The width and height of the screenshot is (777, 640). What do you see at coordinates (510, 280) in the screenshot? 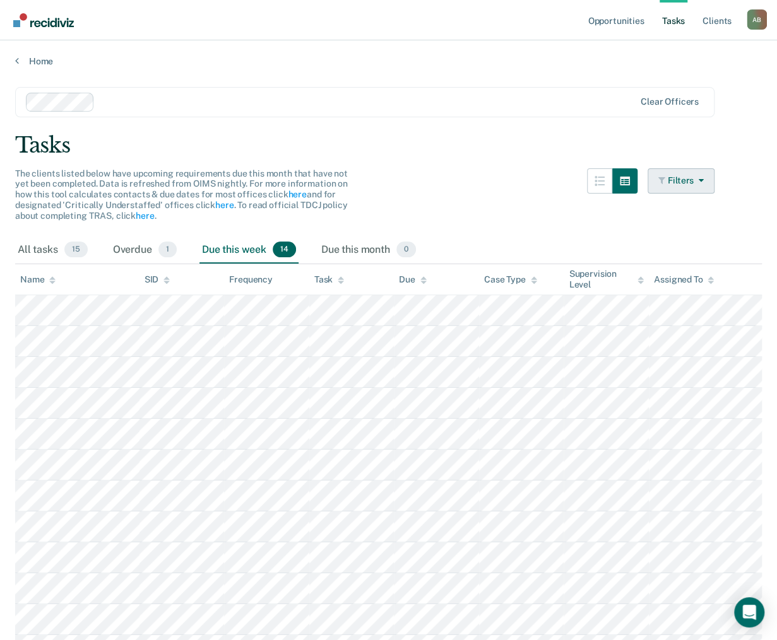
I see `div: Case Type` at bounding box center [510, 280].